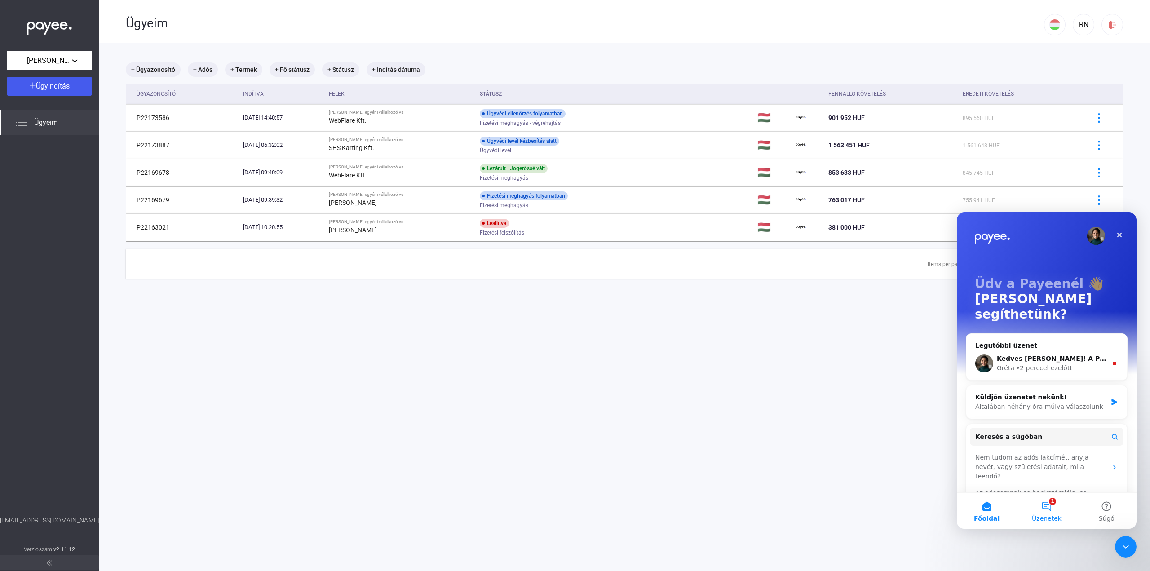  Describe the element at coordinates (84, 185) in the screenshot. I see `div: Küldjön üzenetet nekünk!` at that location.